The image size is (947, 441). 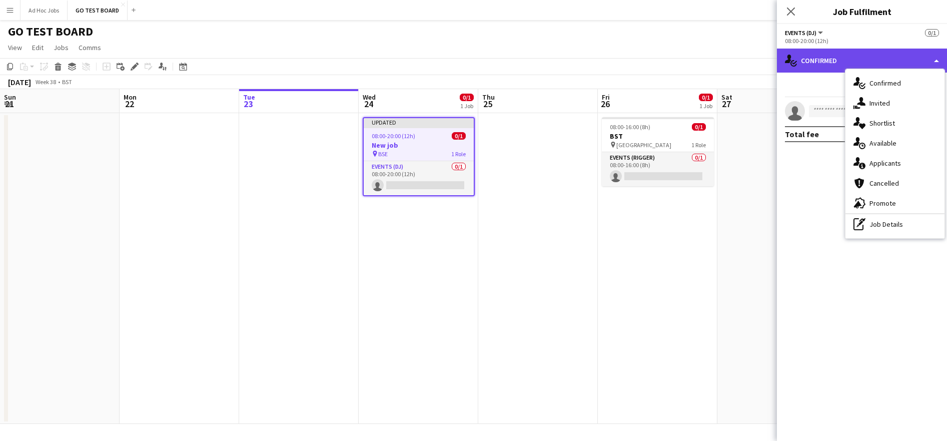 I want to click on app-card-role: Events (Rigger)0/108:00-16:00 (8h), so click(x=658, y=169).